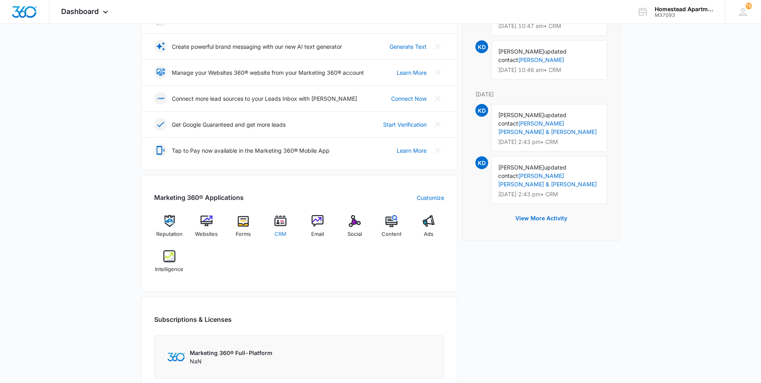 The height and width of the screenshot is (383, 761). What do you see at coordinates (206, 229) in the screenshot?
I see `a: Websites` at bounding box center [206, 229].